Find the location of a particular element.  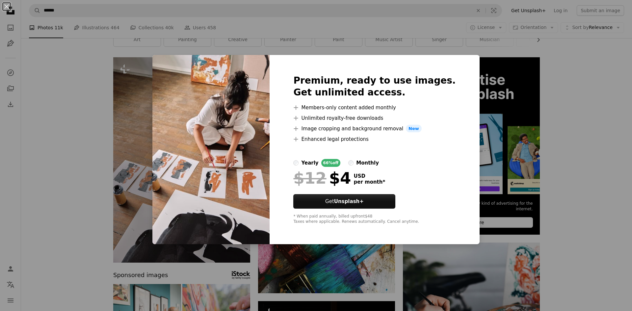

div: * When paid annually, billed upfront $48 Taxes where applicable. Renews automatically. Cancel any... is located at coordinates (374, 219).